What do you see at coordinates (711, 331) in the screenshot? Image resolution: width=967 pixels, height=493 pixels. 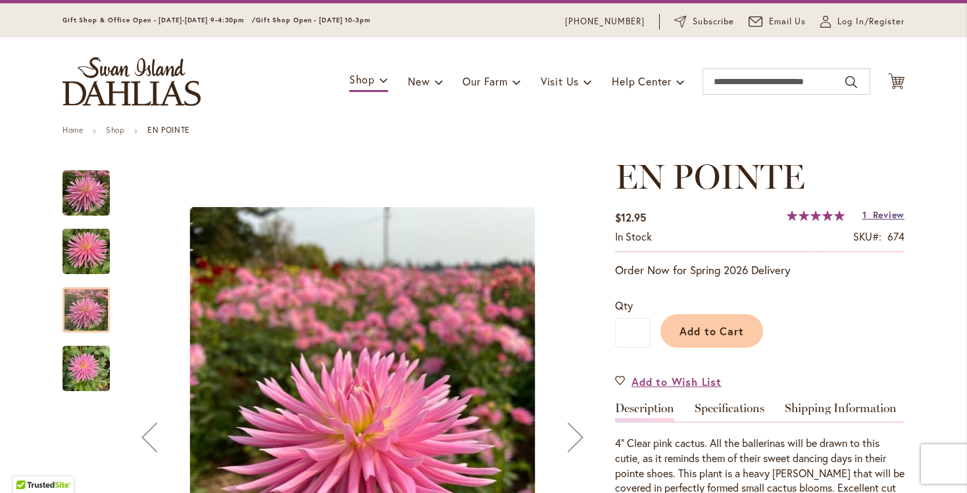 I see `button: Add to Cart` at bounding box center [711, 331].